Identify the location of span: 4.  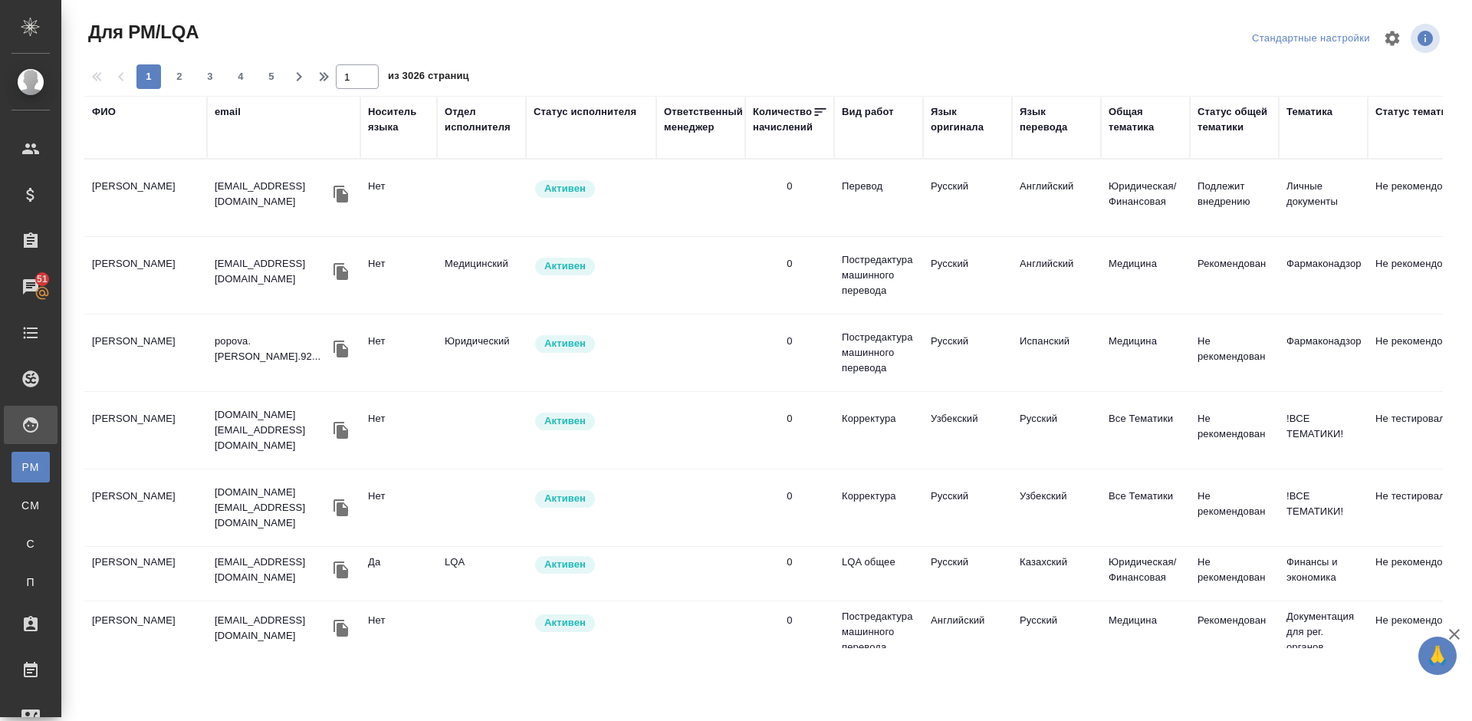
(241, 77).